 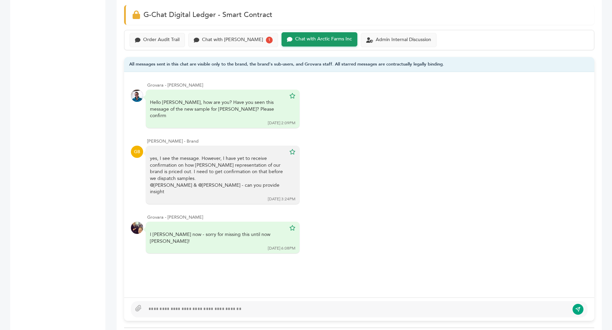 What do you see at coordinates (208, 15) in the screenshot?
I see `span: G-Chat Digital Ledger - Smart Contract` at bounding box center [208, 15].